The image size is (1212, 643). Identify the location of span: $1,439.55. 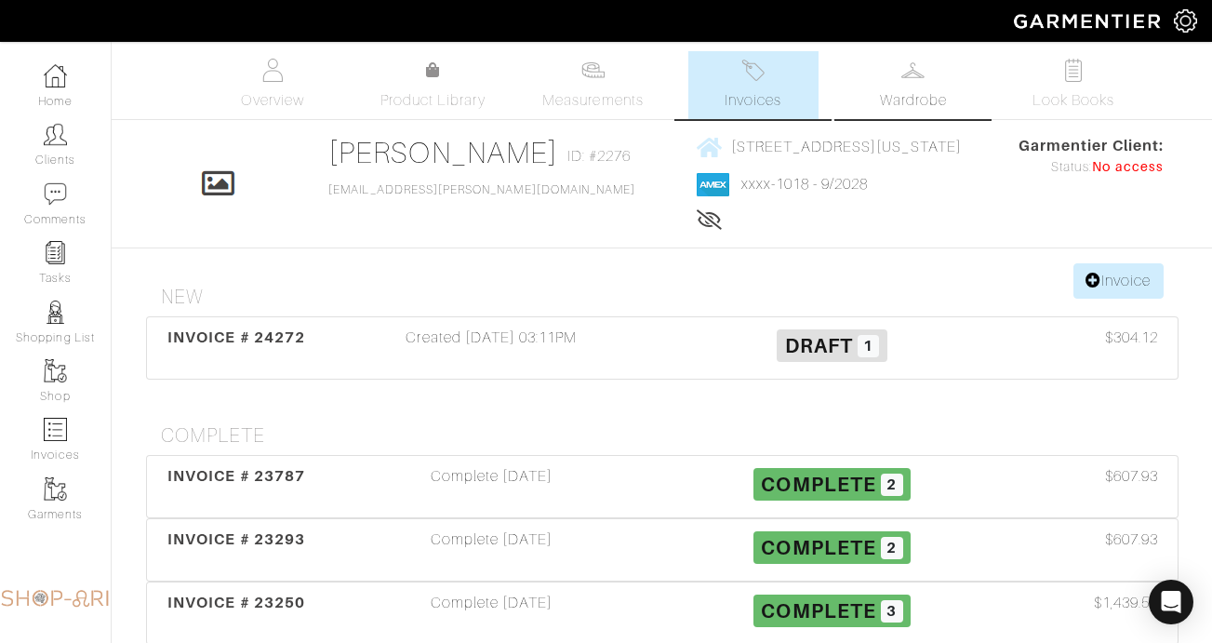
(1125, 603).